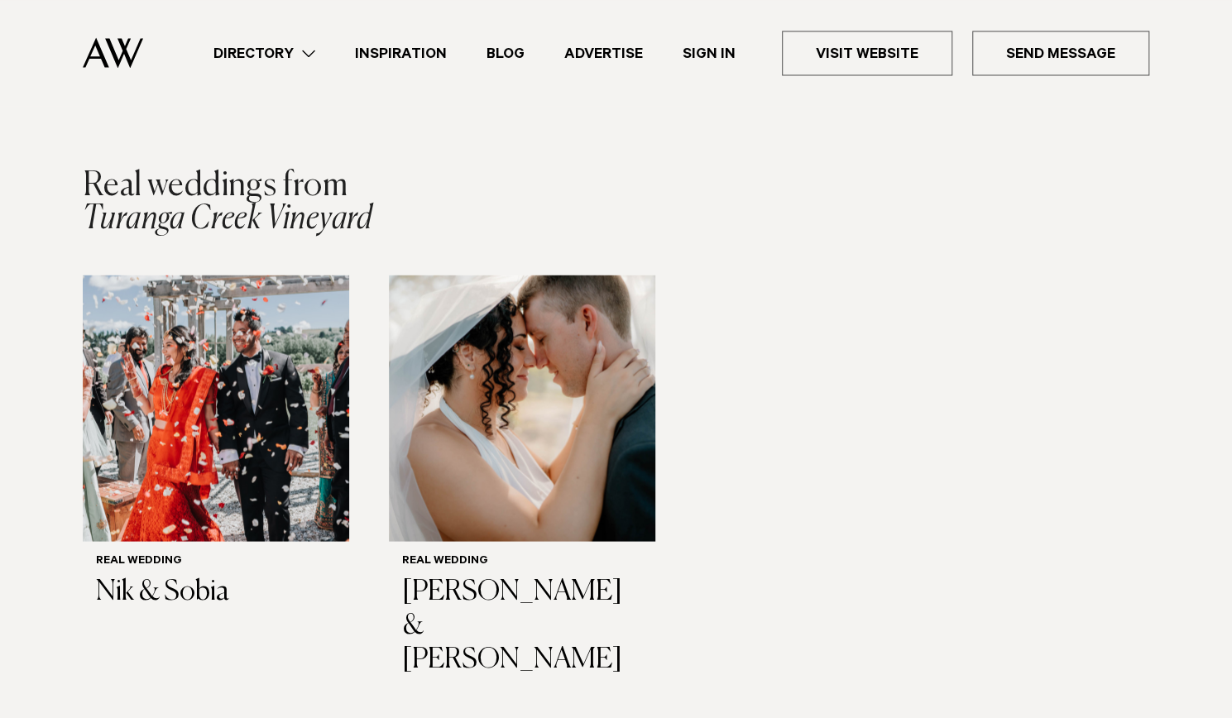  I want to click on a: Sign In, so click(709, 53).